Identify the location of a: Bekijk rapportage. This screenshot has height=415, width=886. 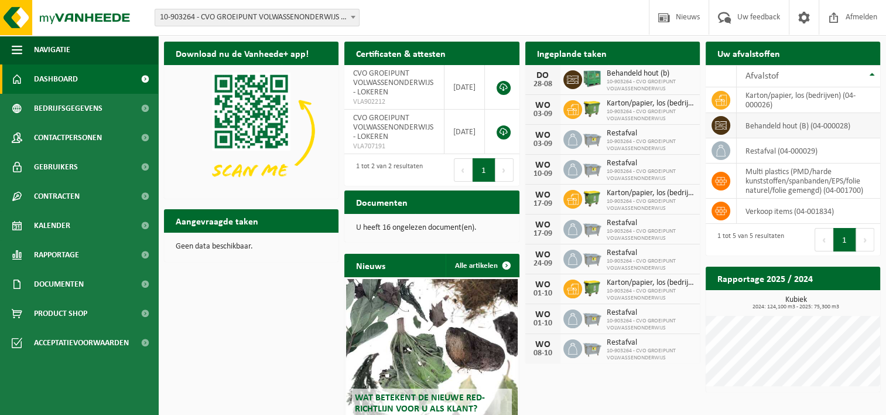
(836, 301).